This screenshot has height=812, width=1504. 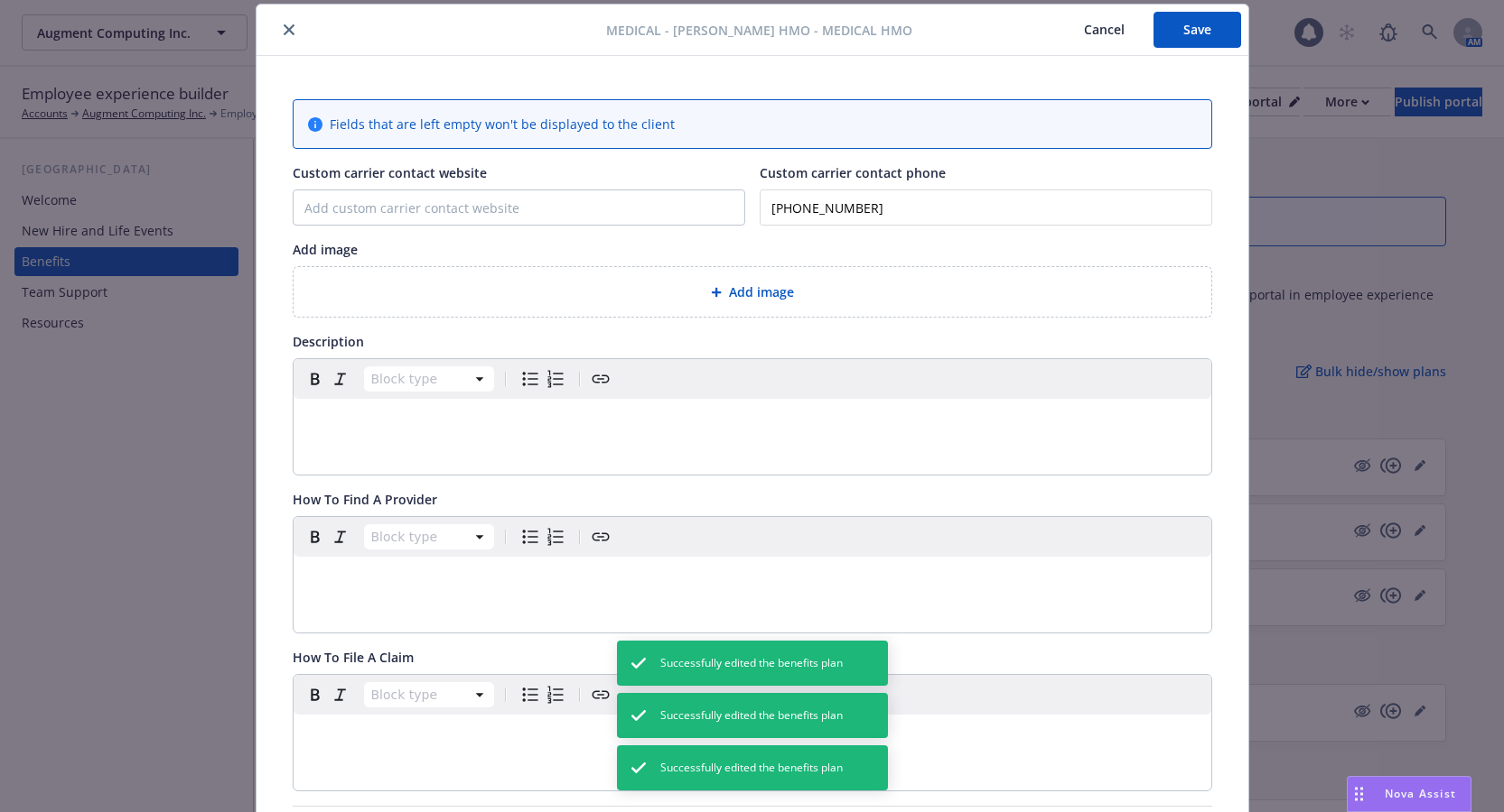 What do you see at coordinates (752, 292) in the screenshot?
I see `div: Add image` at bounding box center [752, 292].